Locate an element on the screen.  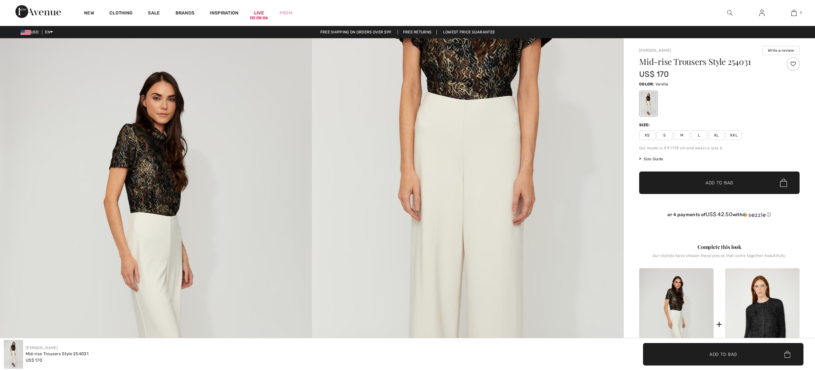
div: Complete this look is located at coordinates (719, 247).